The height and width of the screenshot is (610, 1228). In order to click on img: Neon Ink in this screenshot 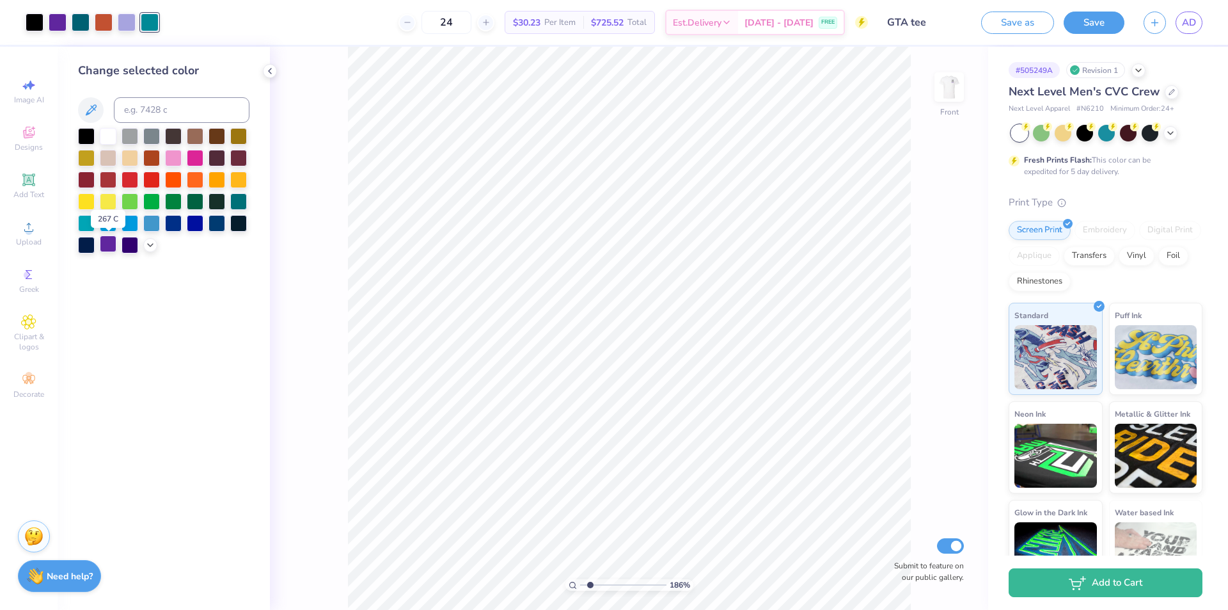, I will do `click(1056, 456)`.